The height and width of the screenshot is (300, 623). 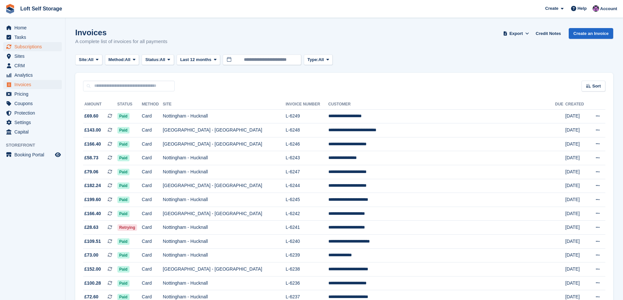 I want to click on span: Protection, so click(x=34, y=113).